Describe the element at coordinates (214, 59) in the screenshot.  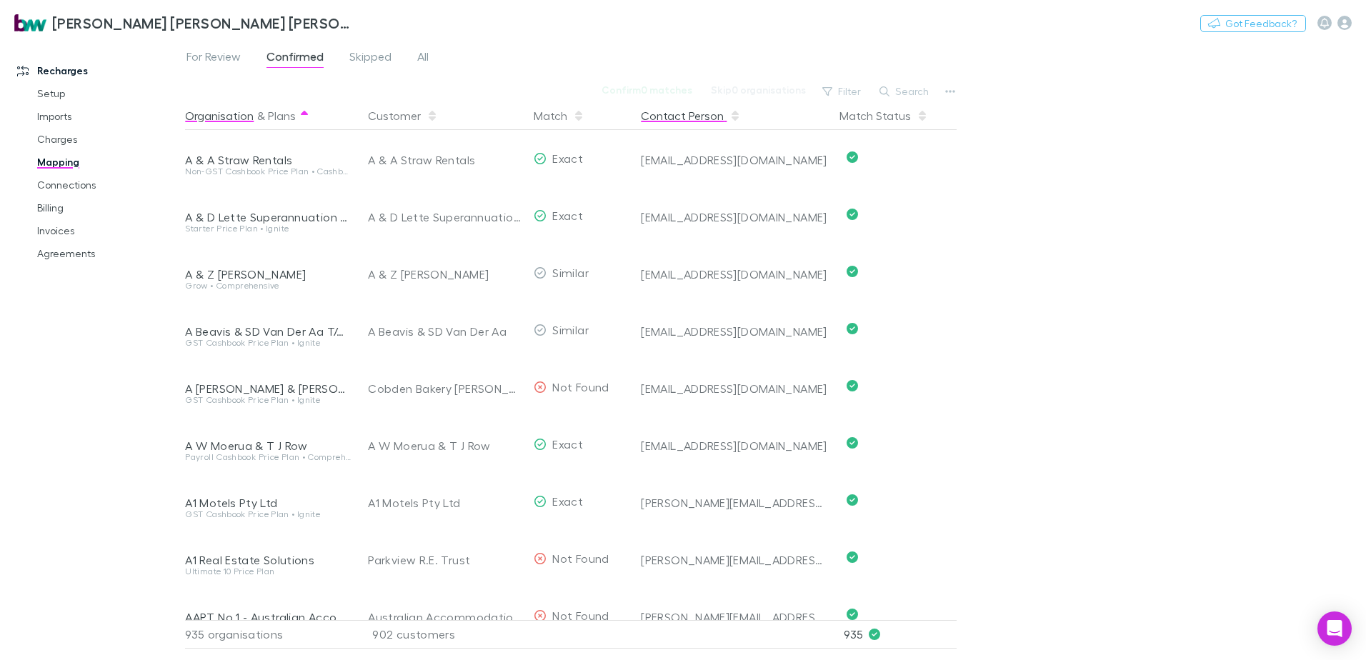
I see `span: For Review` at that location.